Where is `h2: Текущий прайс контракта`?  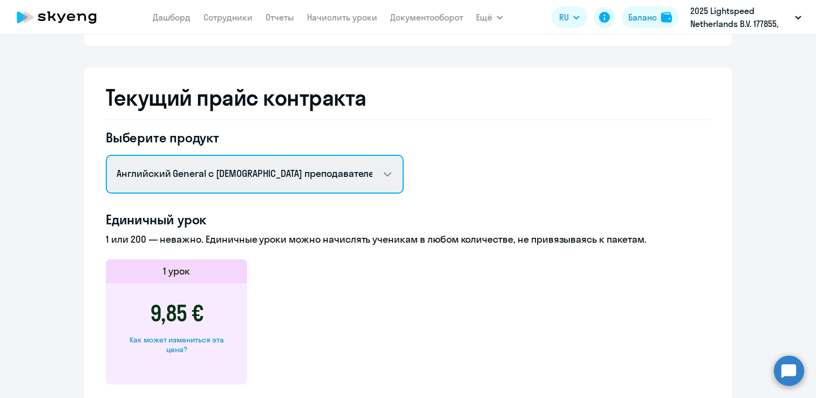 h2: Текущий прайс контракта is located at coordinates (408, 98).